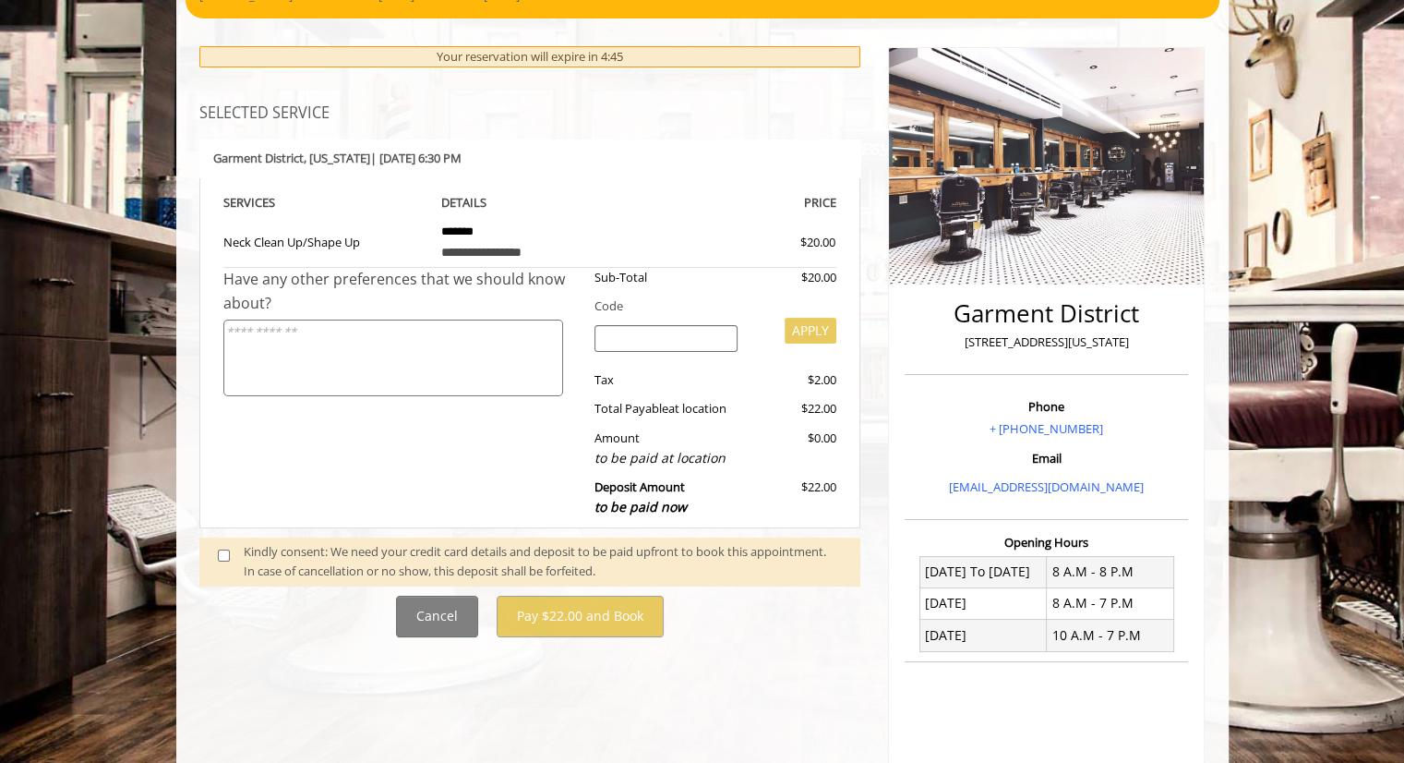 The width and height of the screenshot is (1404, 763). Describe the element at coordinates (530, 114) in the screenshot. I see `h3: SELECTED SERVICE` at that location.